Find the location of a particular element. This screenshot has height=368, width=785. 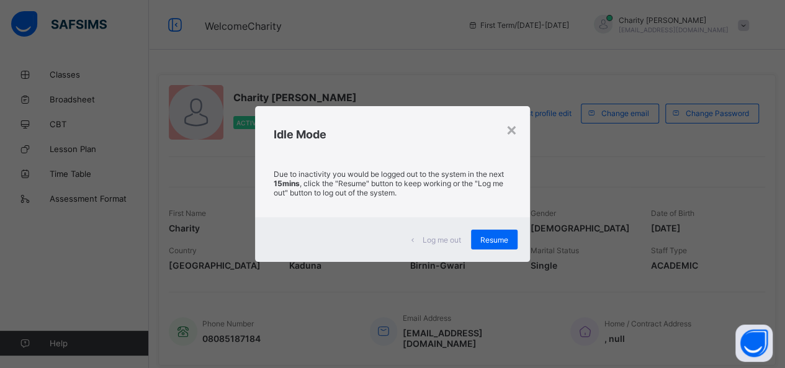

p: Due to inactivity you would be logged out to the system in the next , click the "Resume" button t... is located at coordinates (392, 183).